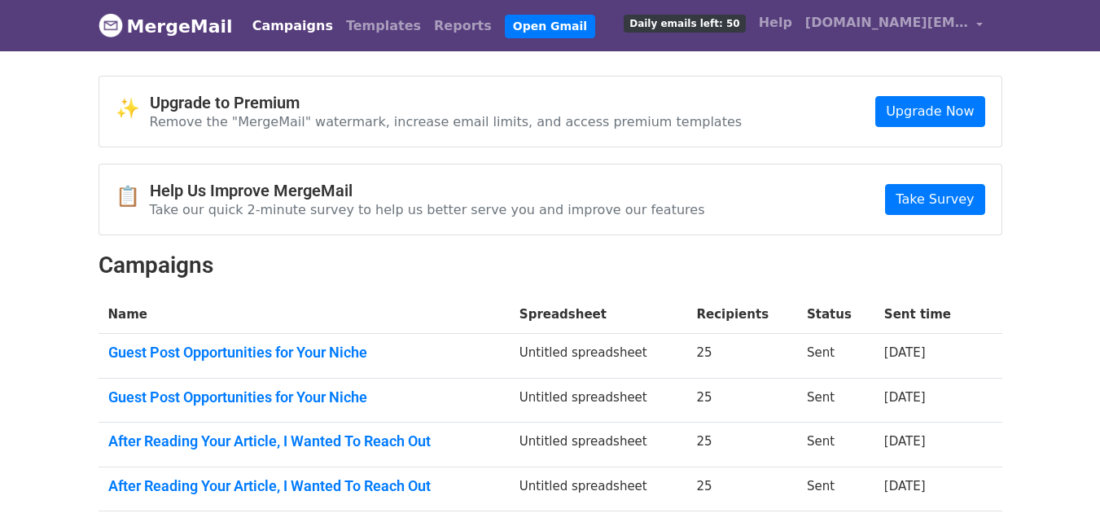 The width and height of the screenshot is (1100, 522). I want to click on h4: Help Us Improve MergeMail, so click(427, 190).